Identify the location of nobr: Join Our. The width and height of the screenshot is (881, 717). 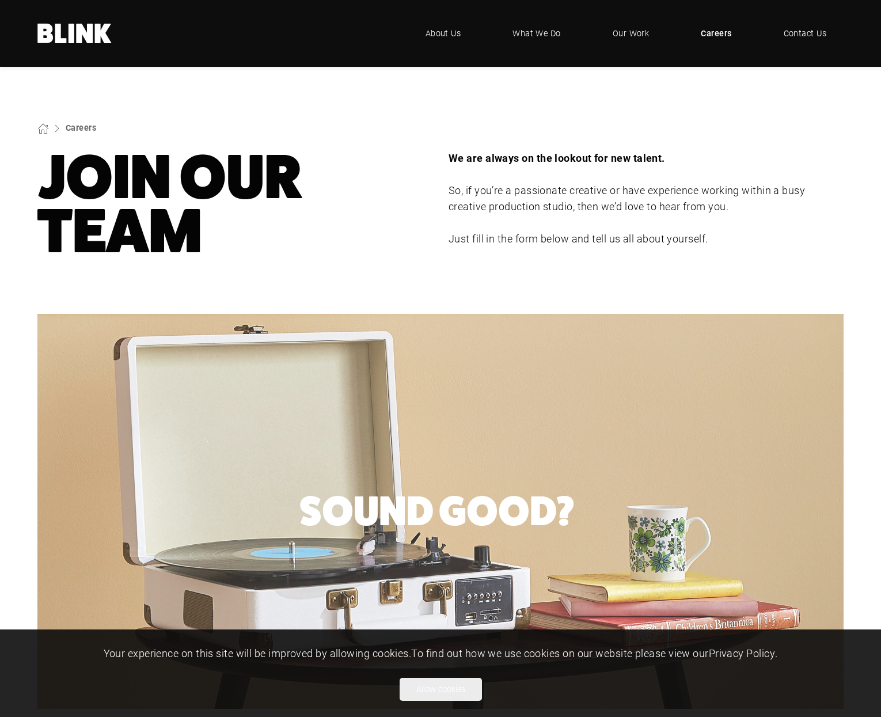
(170, 177).